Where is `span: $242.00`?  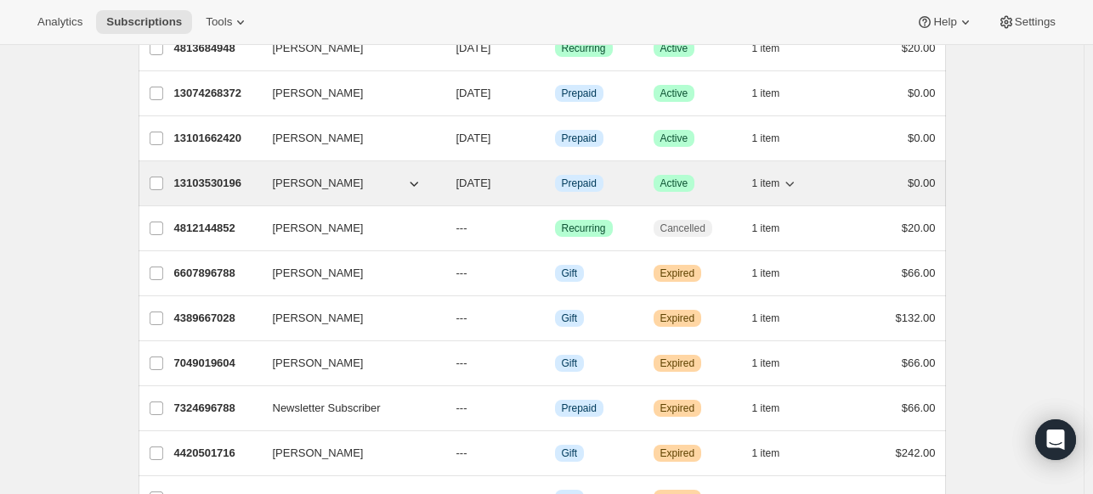
span: $242.00 is located at coordinates (915, 453).